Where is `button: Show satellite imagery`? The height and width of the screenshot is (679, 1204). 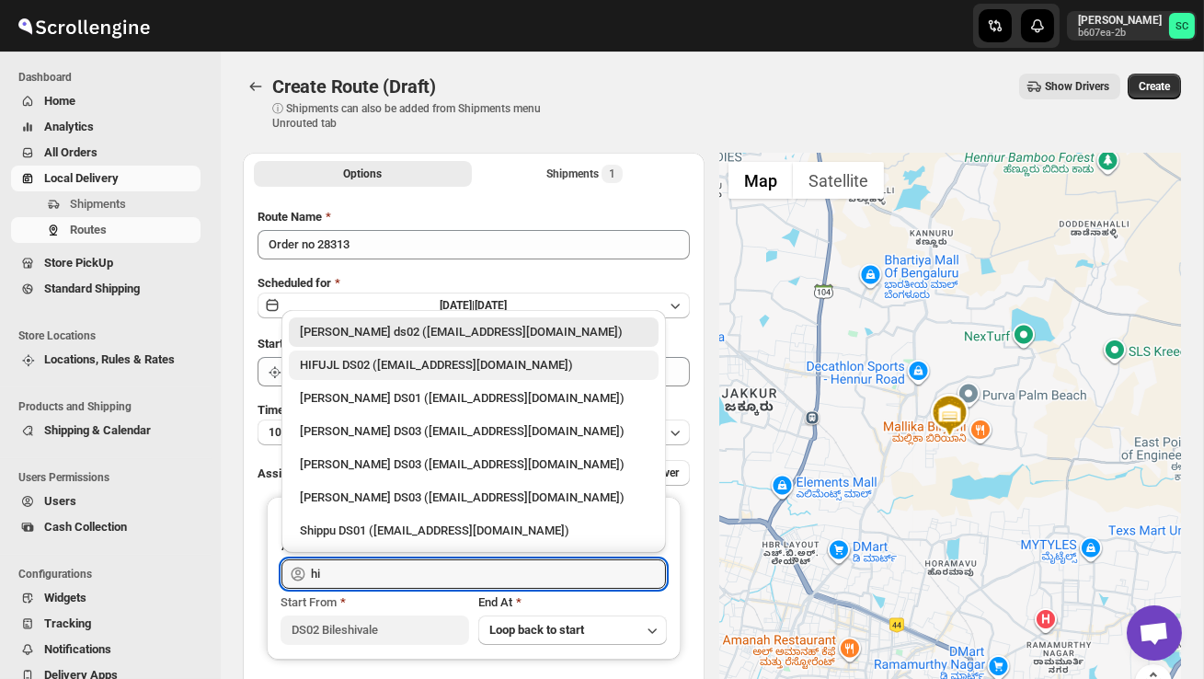 button: Show satellite imagery is located at coordinates (838, 180).